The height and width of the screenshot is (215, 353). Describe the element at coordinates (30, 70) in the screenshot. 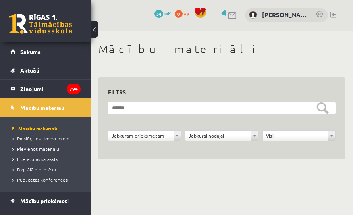

I see `span: Aktuāli` at that location.